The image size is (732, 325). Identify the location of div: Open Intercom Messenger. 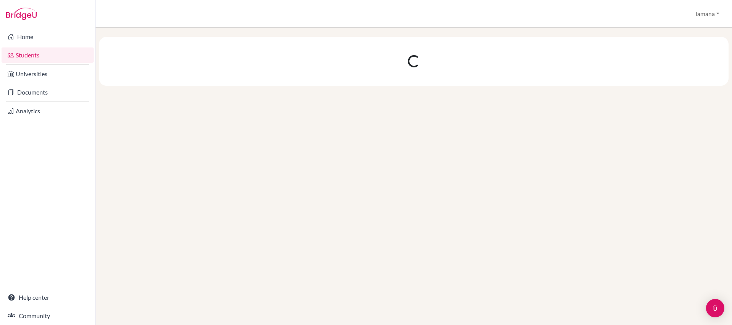
(715, 308).